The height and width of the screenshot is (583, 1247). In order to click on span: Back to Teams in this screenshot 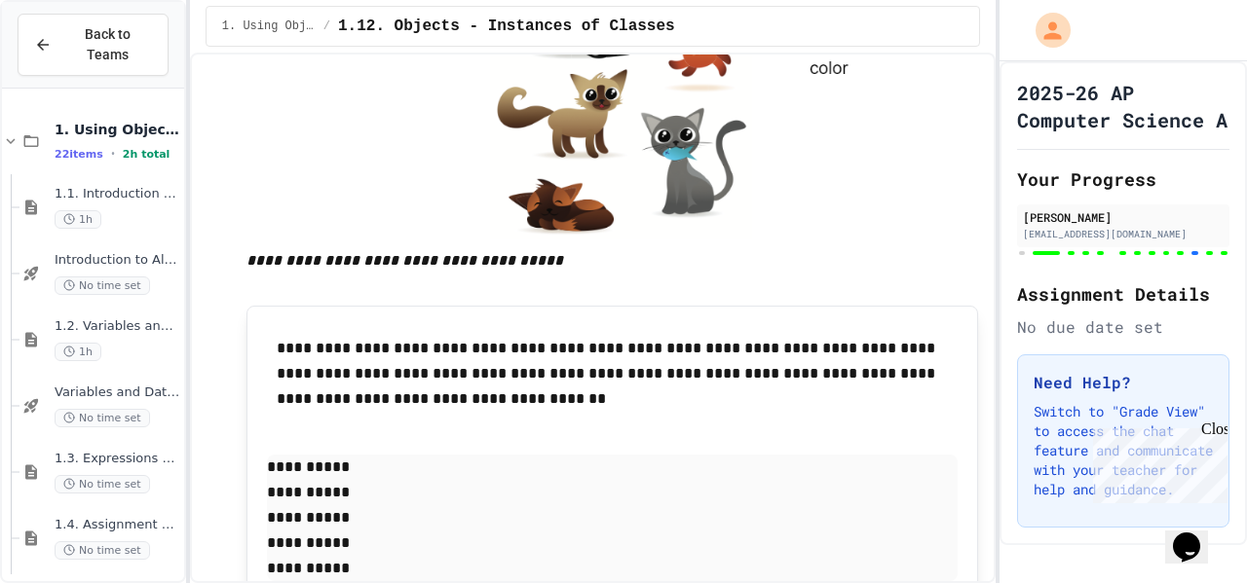, I will do `click(107, 45)`.